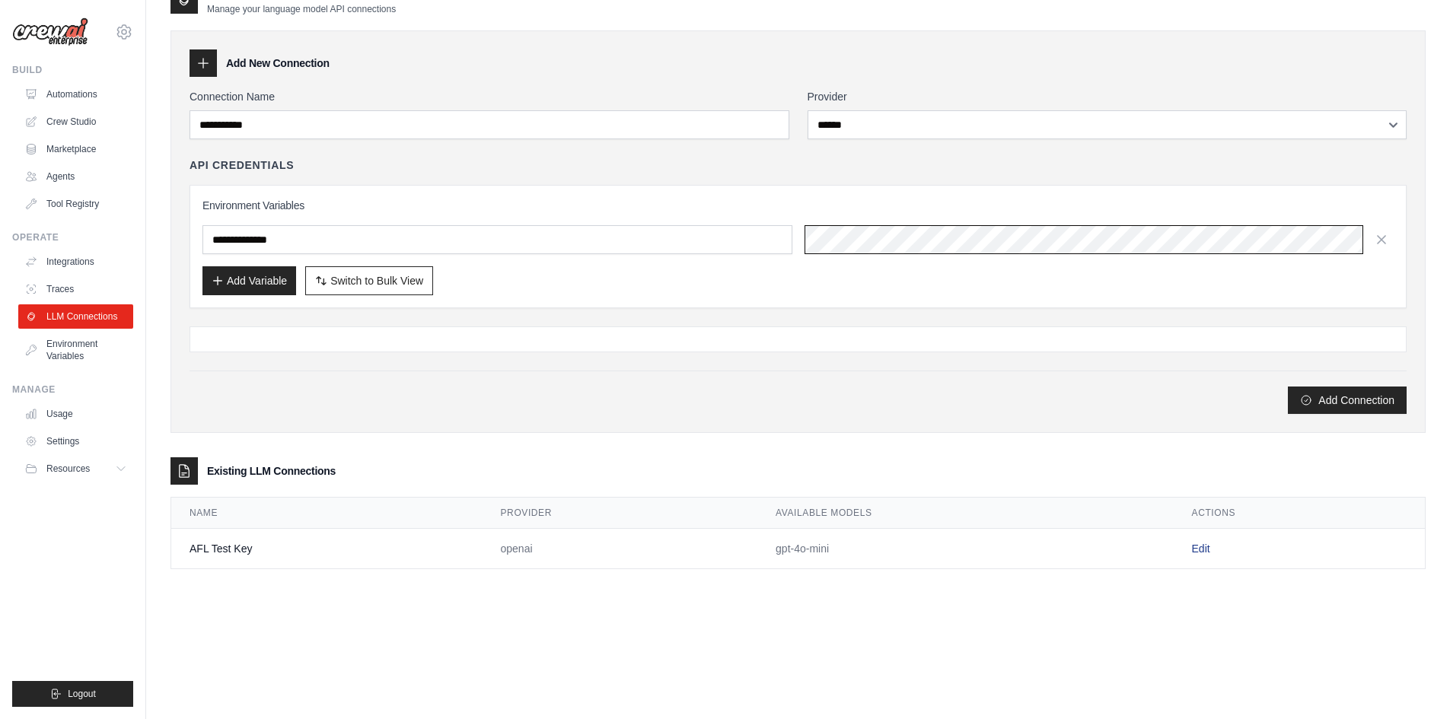  I want to click on th: Name, so click(326, 513).